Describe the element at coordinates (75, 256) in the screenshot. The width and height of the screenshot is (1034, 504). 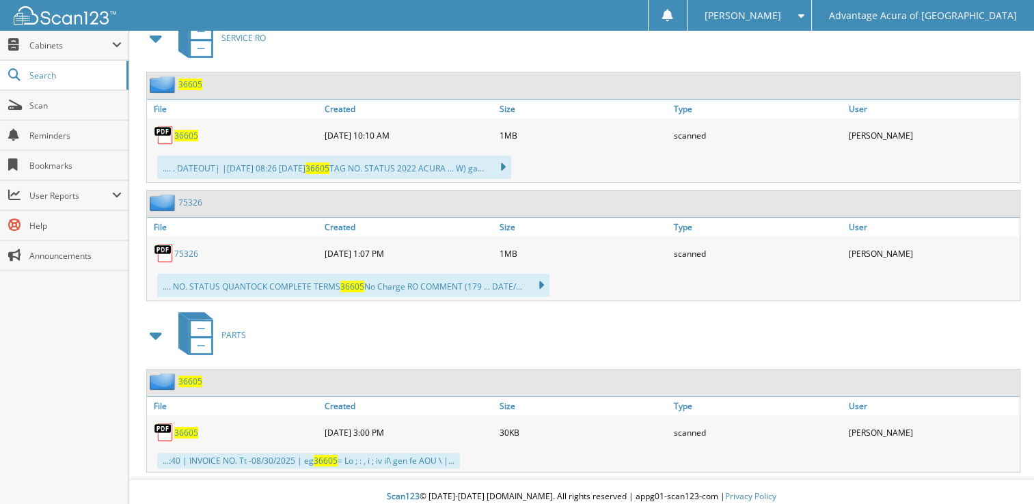
I see `span: Announcements` at that location.